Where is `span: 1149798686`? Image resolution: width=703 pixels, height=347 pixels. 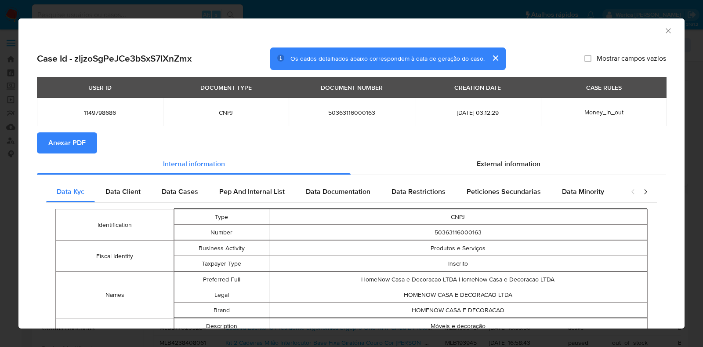 span: 1149798686 is located at coordinates (100, 112).